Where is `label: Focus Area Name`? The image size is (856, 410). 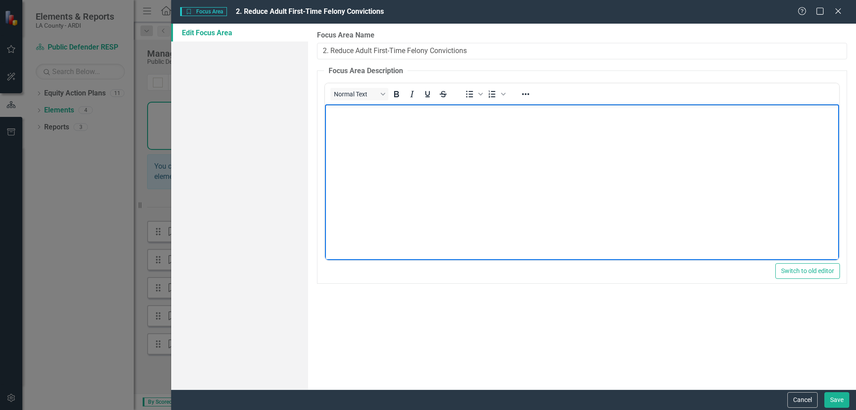
label: Focus Area Name is located at coordinates (582, 35).